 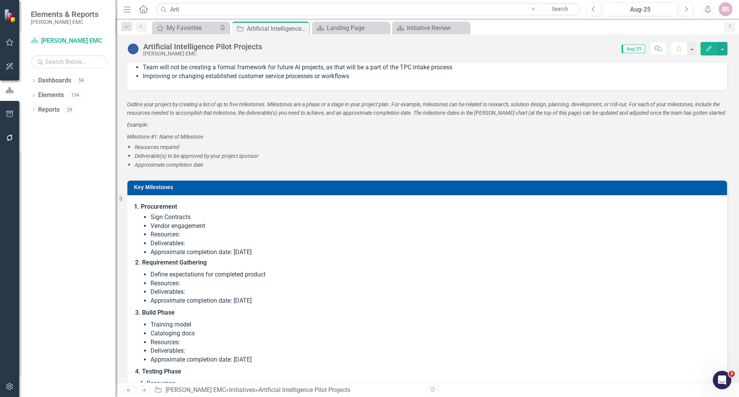 I want to click on button: Aug-25, so click(x=640, y=9).